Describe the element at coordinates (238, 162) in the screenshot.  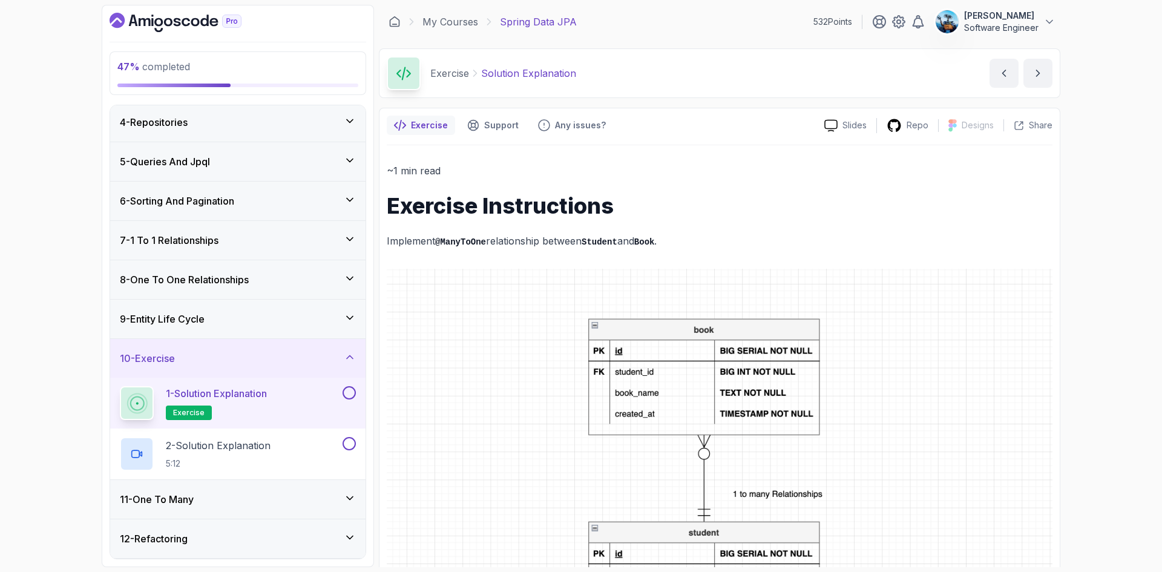
I see `button: 5-Queries And Jpql` at that location.